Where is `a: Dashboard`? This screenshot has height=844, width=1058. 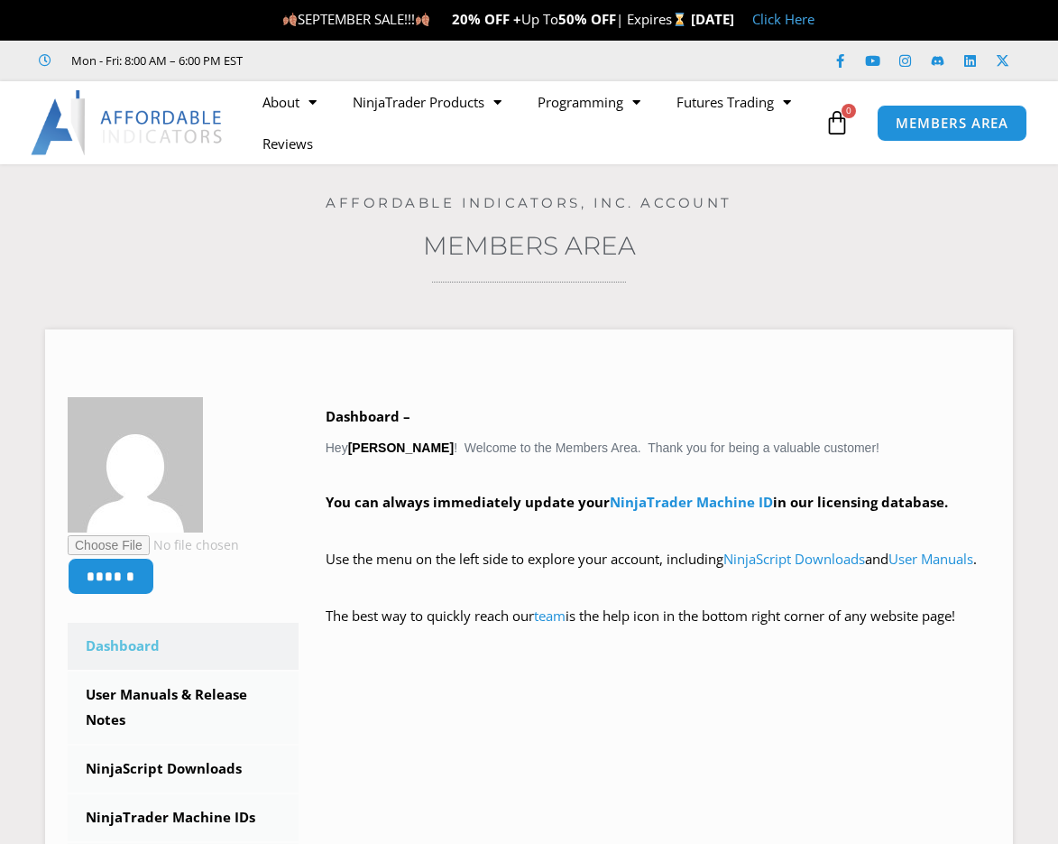 a: Dashboard is located at coordinates (183, 646).